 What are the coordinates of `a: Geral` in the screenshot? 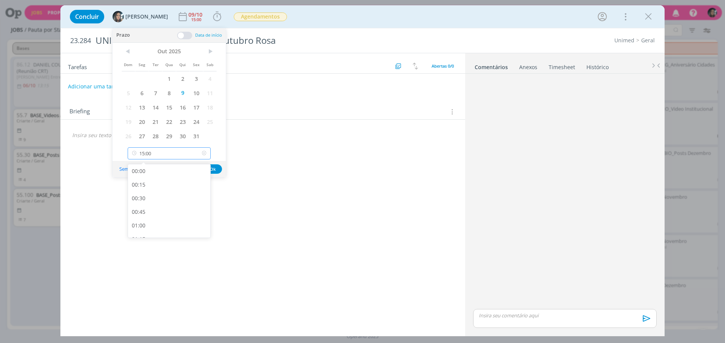 It's located at (648, 40).